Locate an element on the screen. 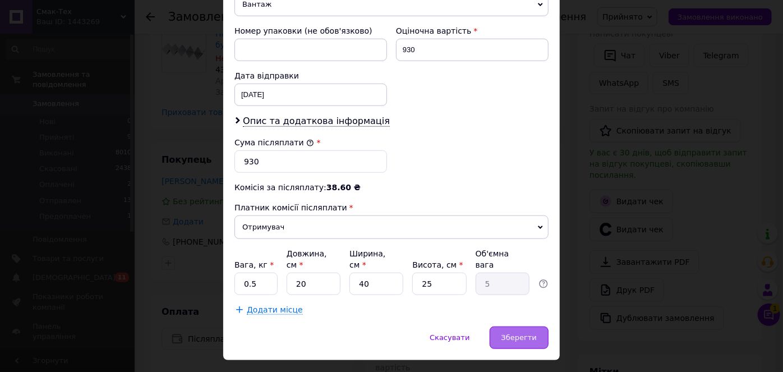  label: Сума післяплати is located at coordinates (274, 142).